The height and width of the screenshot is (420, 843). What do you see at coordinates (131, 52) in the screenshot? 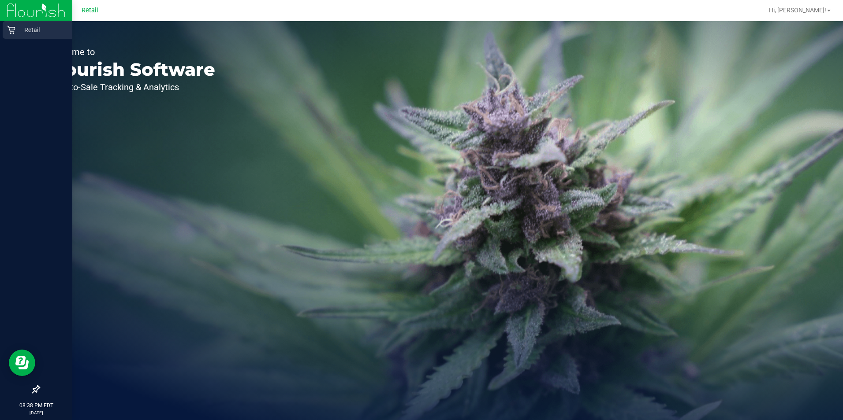
I see `p: Welcome to` at bounding box center [131, 52].